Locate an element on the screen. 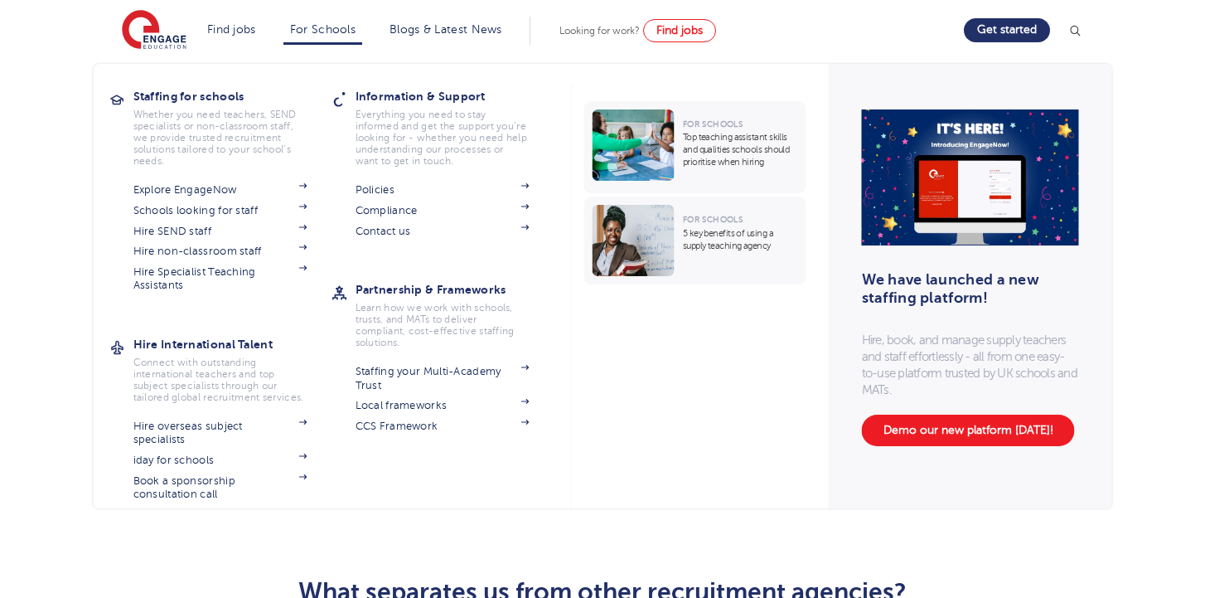 The width and height of the screenshot is (1205, 598). a: iday for schools is located at coordinates (220, 460).